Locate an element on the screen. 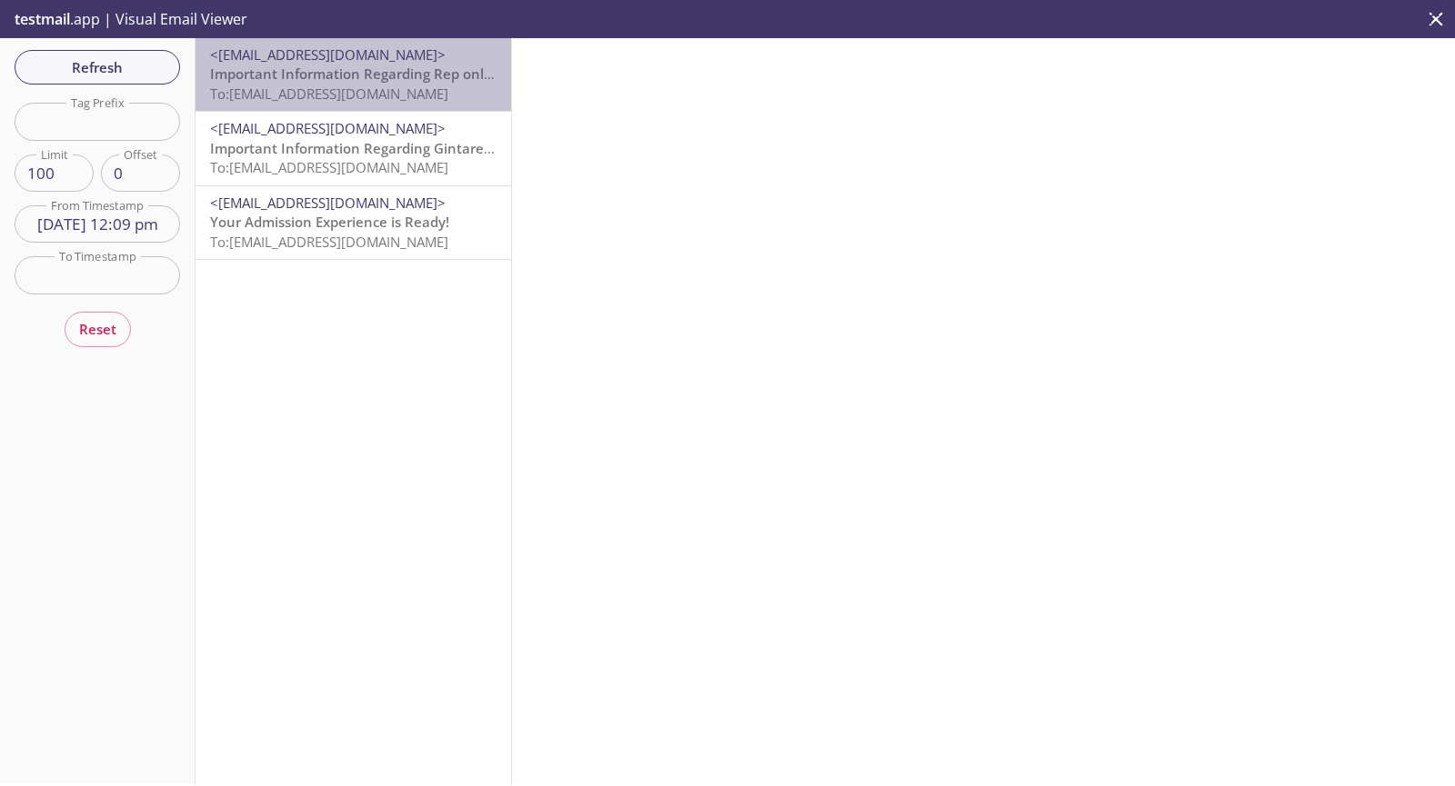 The width and height of the screenshot is (1455, 786). span: testmail is located at coordinates (42, 19).